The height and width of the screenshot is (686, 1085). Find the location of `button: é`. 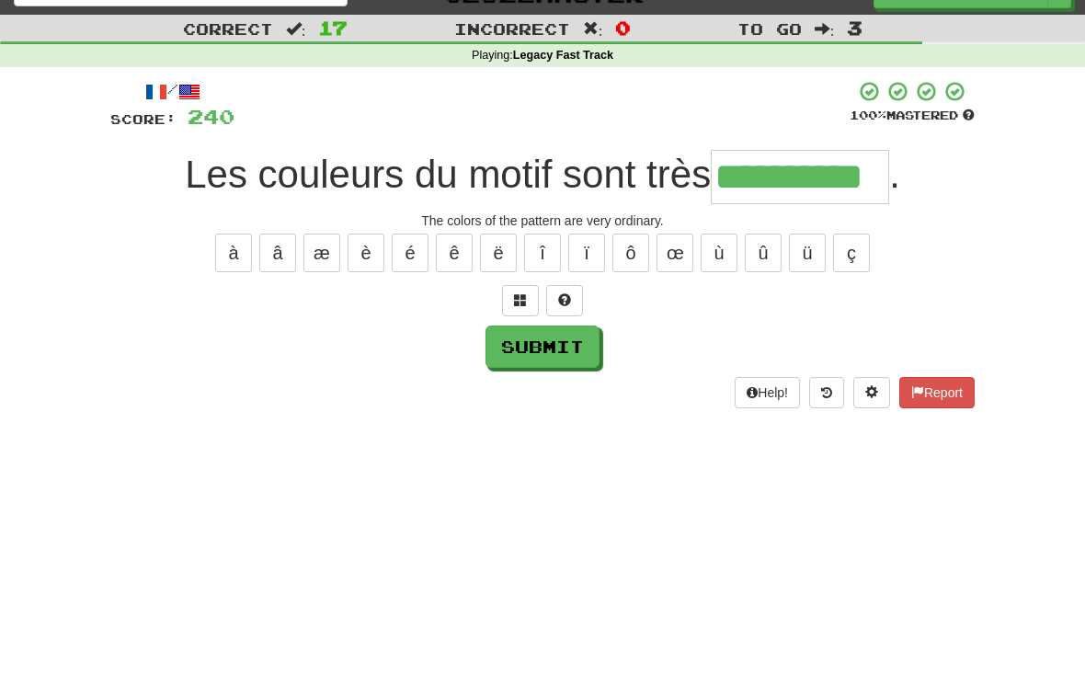

button: é is located at coordinates (410, 253).